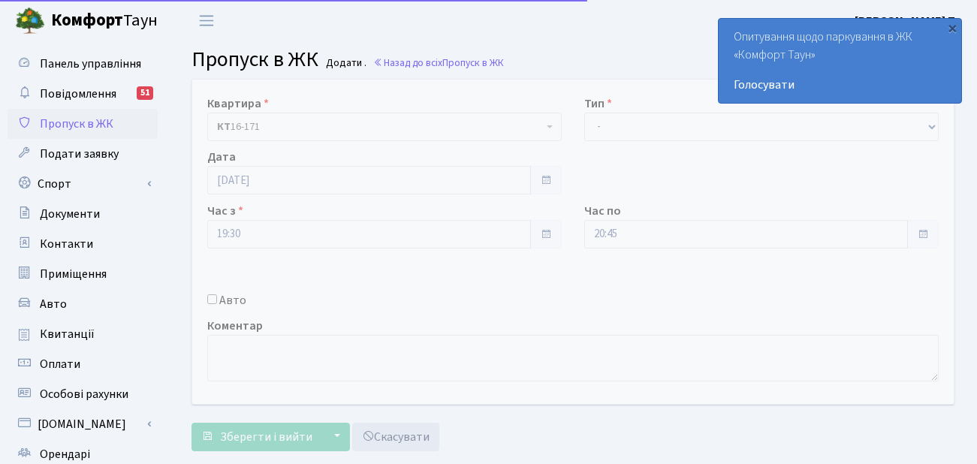  What do you see at coordinates (224, 127) in the screenshot?
I see `b: КТ` at bounding box center [224, 127].